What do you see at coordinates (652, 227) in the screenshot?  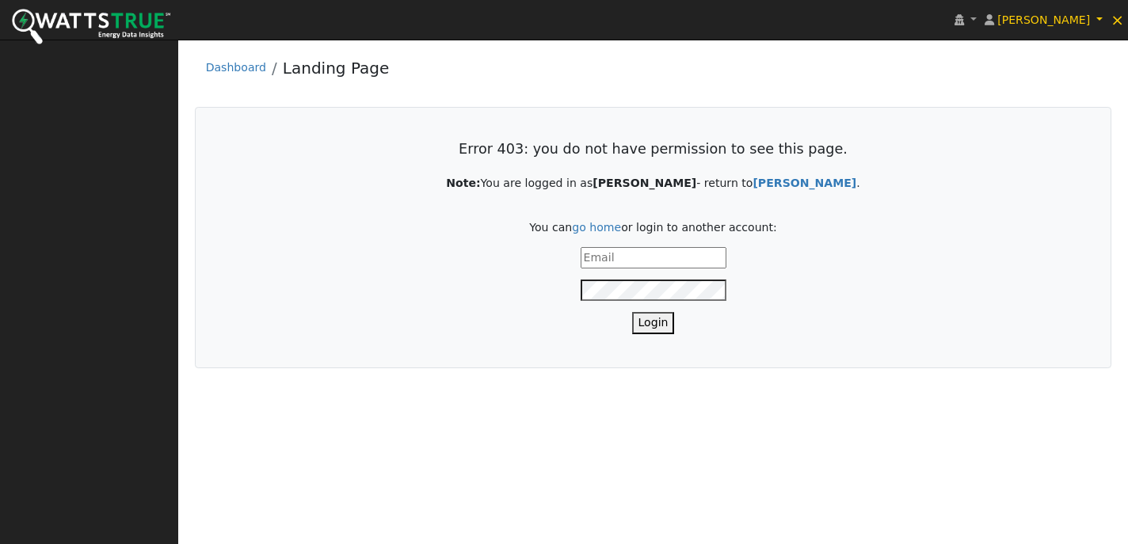 I see `p: You can or login to another account:` at bounding box center [652, 227].